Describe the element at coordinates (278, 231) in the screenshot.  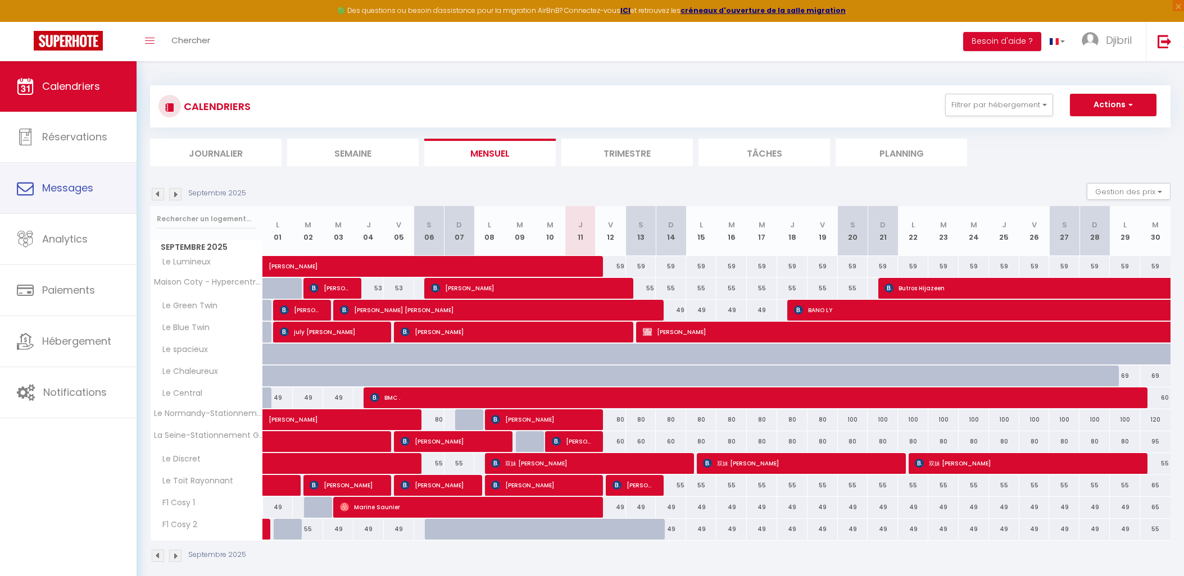
I see `th: 01` at that location.